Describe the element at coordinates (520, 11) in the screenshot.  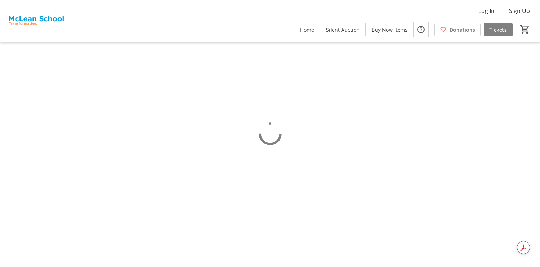
I see `span: Sign Up` at that location.